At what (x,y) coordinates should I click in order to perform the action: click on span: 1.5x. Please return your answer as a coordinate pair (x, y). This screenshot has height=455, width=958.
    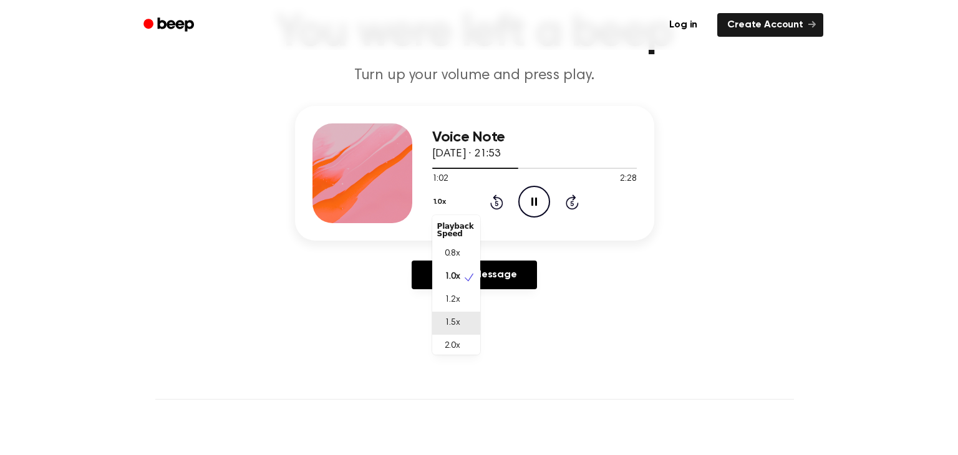
    Looking at the image, I should click on (452, 323).